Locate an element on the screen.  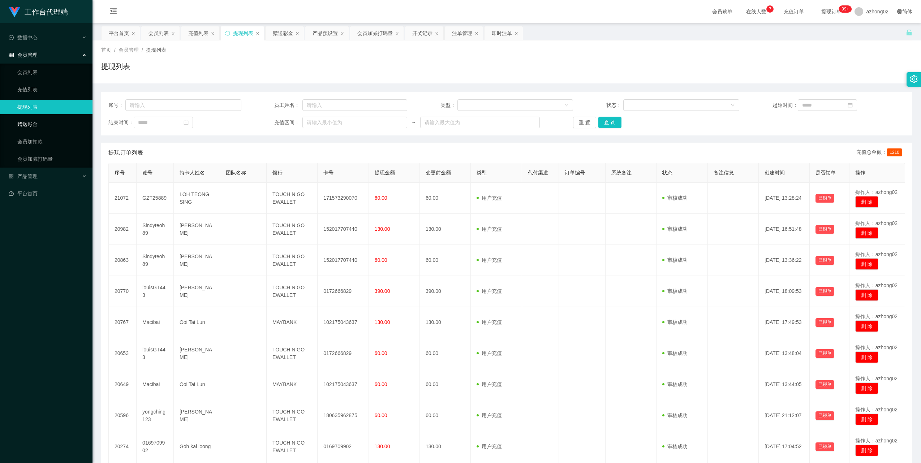
td: LOH TEONG SING is located at coordinates (197, 198).